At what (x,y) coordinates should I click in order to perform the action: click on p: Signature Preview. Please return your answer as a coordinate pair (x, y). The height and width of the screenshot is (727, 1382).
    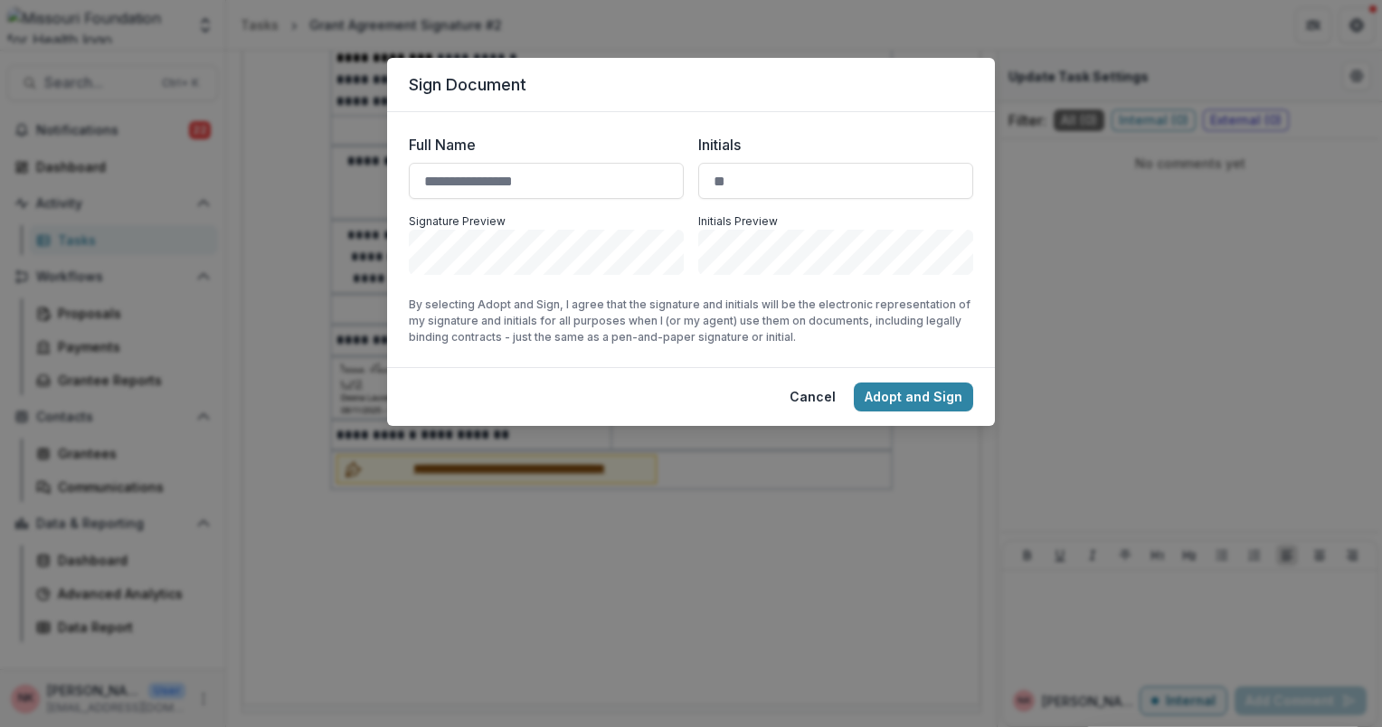
    Looking at the image, I should click on (546, 222).